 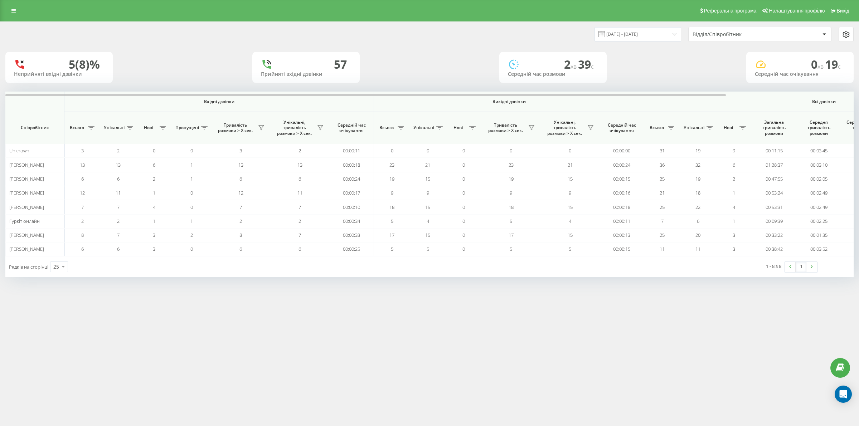 What do you see at coordinates (154, 249) in the screenshot?
I see `span: 3` at bounding box center [154, 249].